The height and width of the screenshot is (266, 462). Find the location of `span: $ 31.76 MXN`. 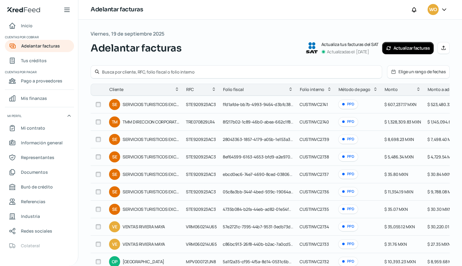

span: $ 31.76 MXN is located at coordinates (395, 244).